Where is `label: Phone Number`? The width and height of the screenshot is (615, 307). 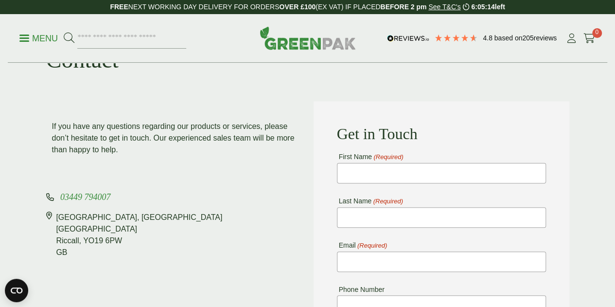 label: Phone Number is located at coordinates (361, 289).